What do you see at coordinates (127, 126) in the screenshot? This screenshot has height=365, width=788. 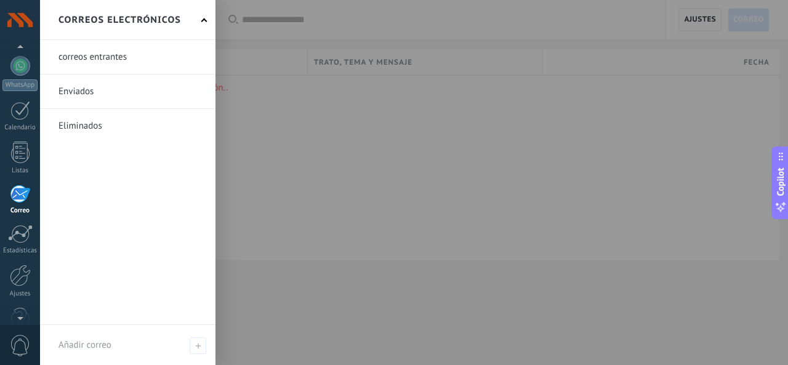 I see `li: Eliminados` at bounding box center [127, 126].